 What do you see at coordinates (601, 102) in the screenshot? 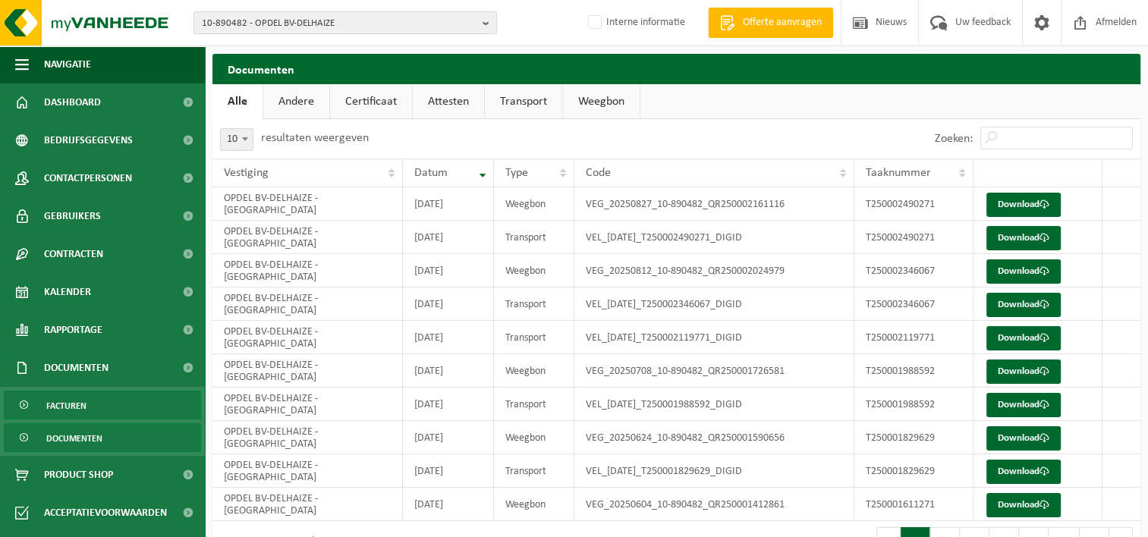
I see `a: Weegbon` at bounding box center [601, 102].